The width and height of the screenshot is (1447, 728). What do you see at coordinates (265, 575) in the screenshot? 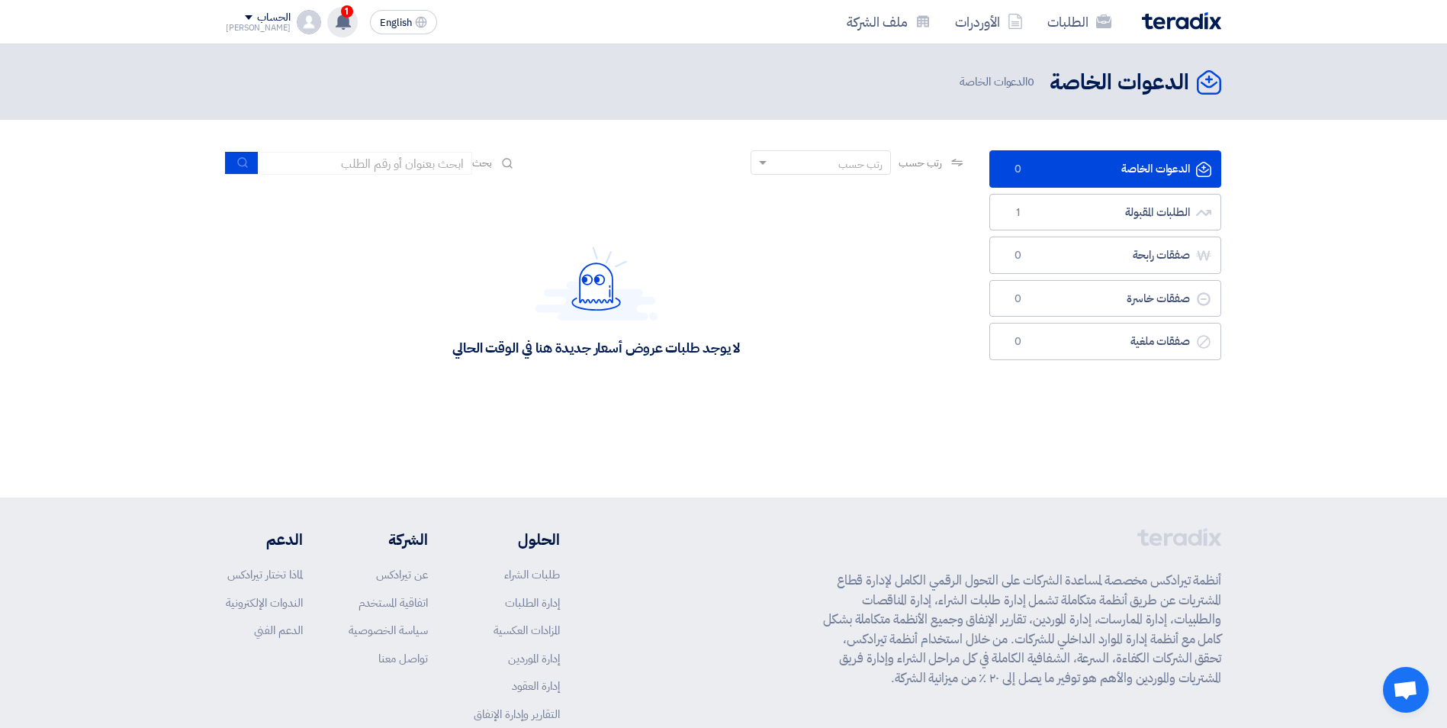
I see `a: لماذا تختار تيرادكس` at bounding box center [265, 575].